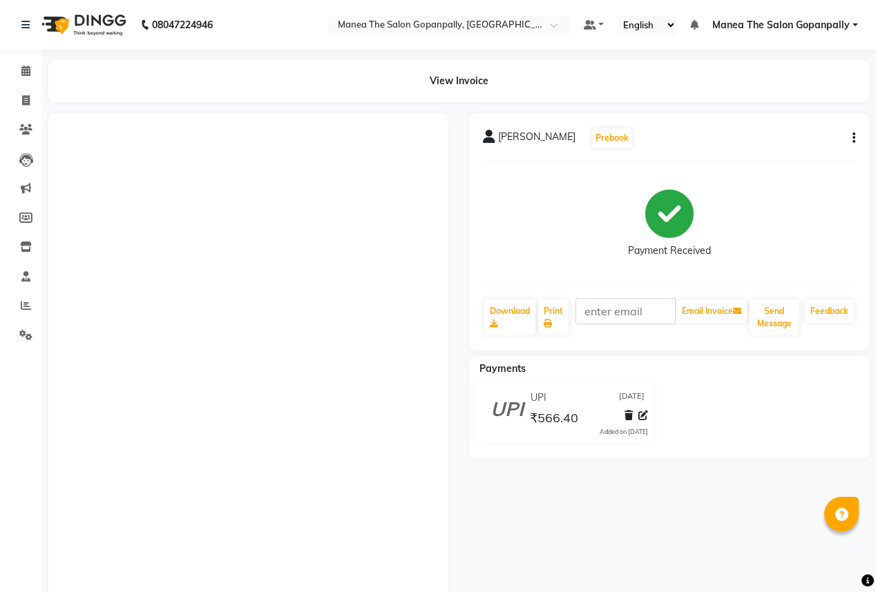  Describe the element at coordinates (553, 318) in the screenshot. I see `a: Print` at that location.